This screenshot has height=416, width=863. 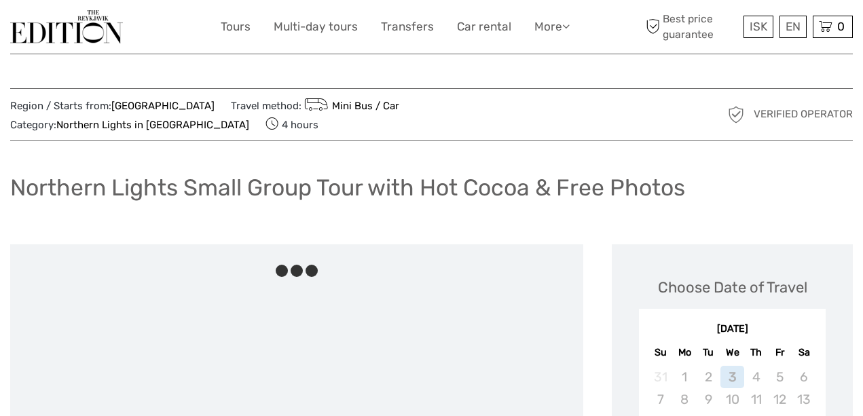 I want to click on span: Region / Starts from:, so click(x=112, y=106).